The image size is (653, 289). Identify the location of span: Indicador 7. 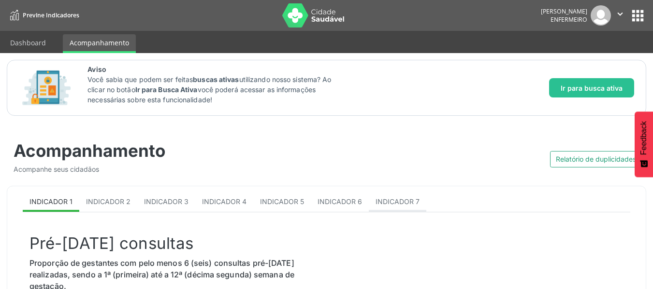
(397, 201).